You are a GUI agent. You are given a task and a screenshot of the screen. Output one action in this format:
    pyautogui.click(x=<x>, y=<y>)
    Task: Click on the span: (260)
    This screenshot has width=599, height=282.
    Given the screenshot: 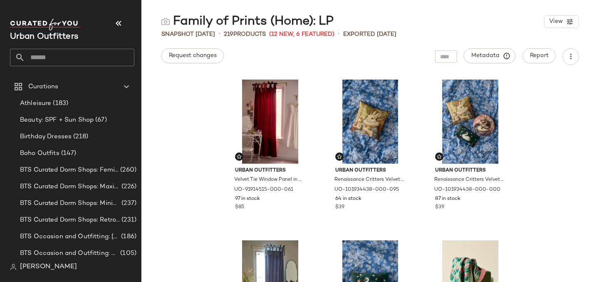 What is the action you would take?
    pyautogui.click(x=127, y=170)
    